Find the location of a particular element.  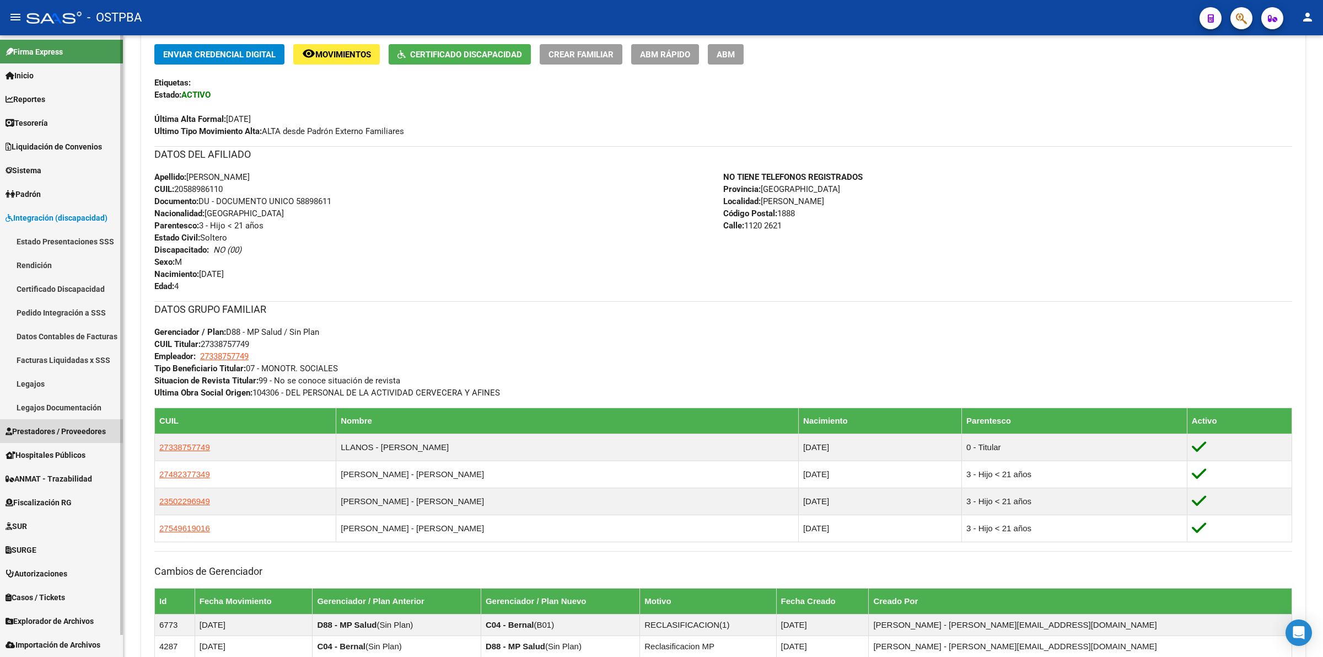

td: 4287 is located at coordinates (175, 646).